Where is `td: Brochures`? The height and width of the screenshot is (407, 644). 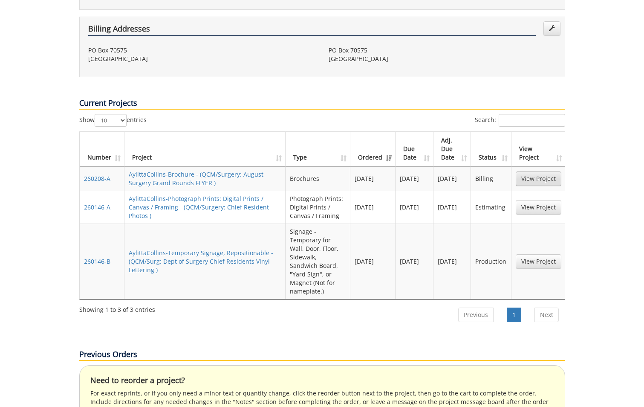
td: Brochures is located at coordinates (318, 178).